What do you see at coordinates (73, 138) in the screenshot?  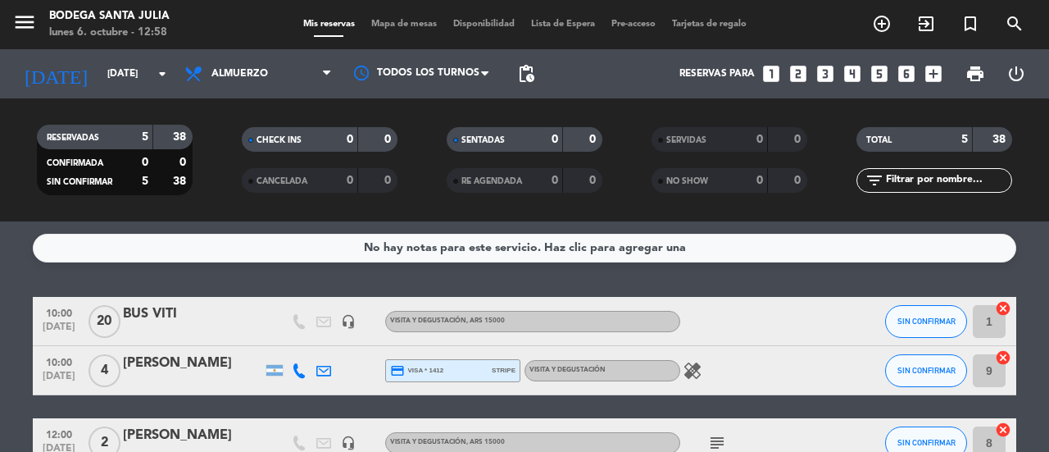 I see `span: RESERVADAS` at bounding box center [73, 138].